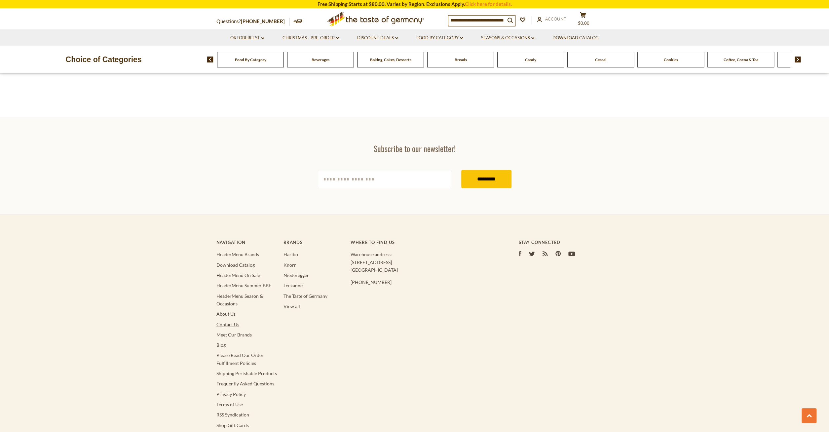 This screenshot has height=432, width=829. Describe the element at coordinates (601, 60) in the screenshot. I see `a: Cereal` at that location.